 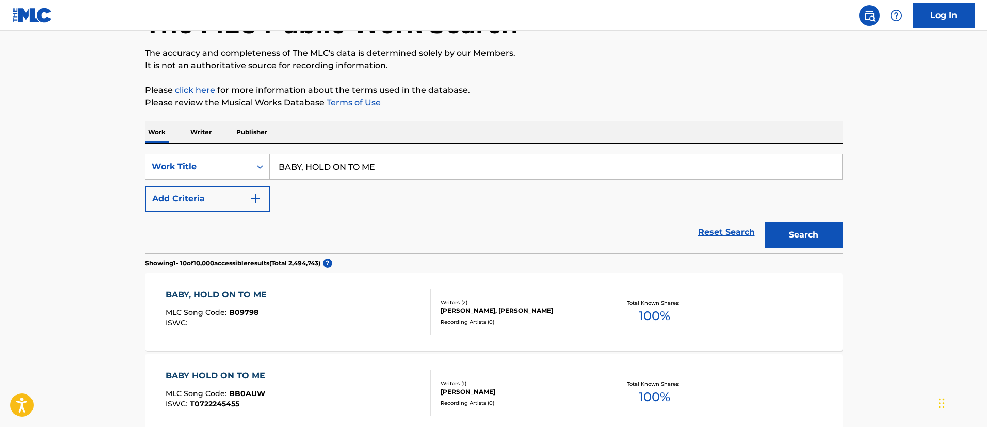 I want to click on div: Work Title, so click(x=198, y=167).